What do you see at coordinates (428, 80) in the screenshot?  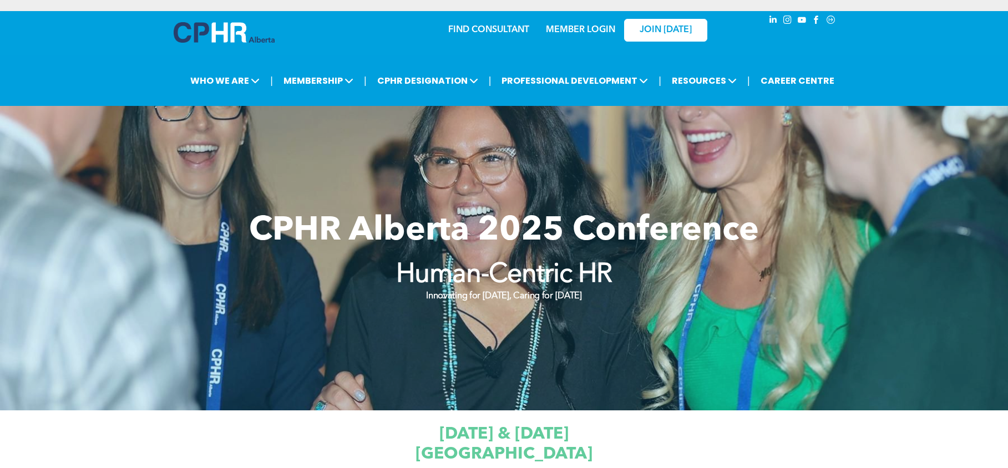 I see `span: CPHR DESIGNATION` at bounding box center [428, 80].